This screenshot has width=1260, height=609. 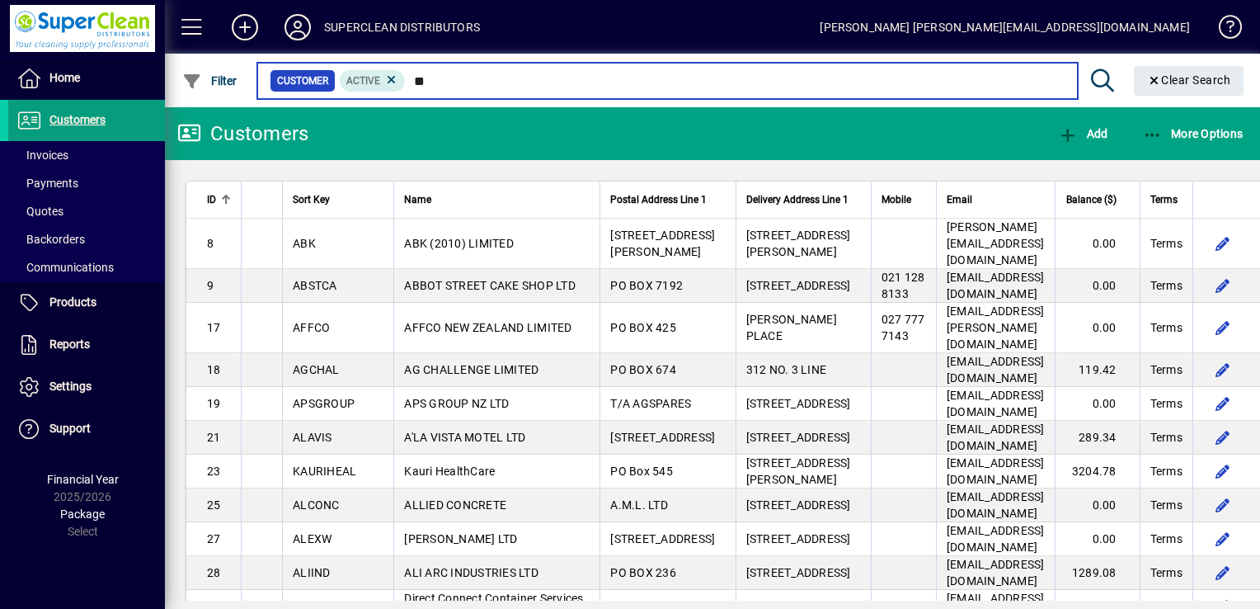 What do you see at coordinates (87, 387) in the screenshot?
I see `a: Settings` at bounding box center [87, 387].